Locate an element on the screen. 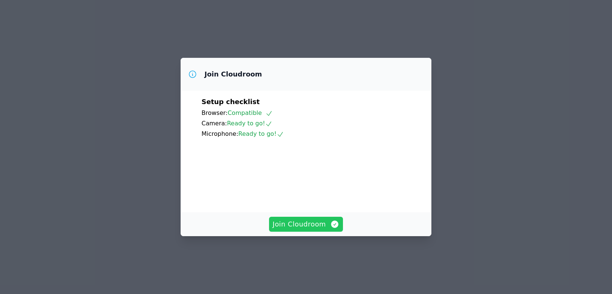 The width and height of the screenshot is (612, 294). h3: Join Cloudroom is located at coordinates (233, 74).